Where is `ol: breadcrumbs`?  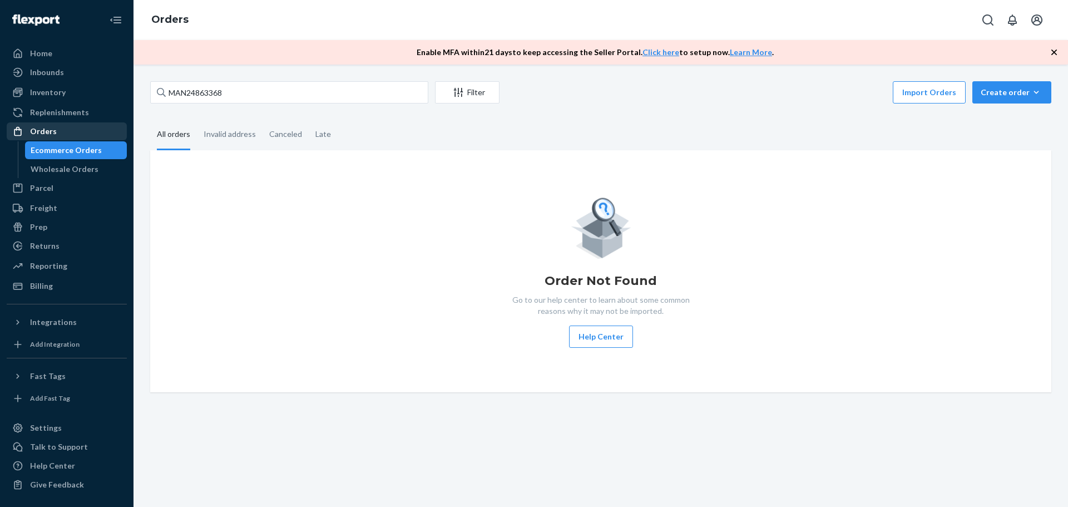
ol: breadcrumbs is located at coordinates (170, 20).